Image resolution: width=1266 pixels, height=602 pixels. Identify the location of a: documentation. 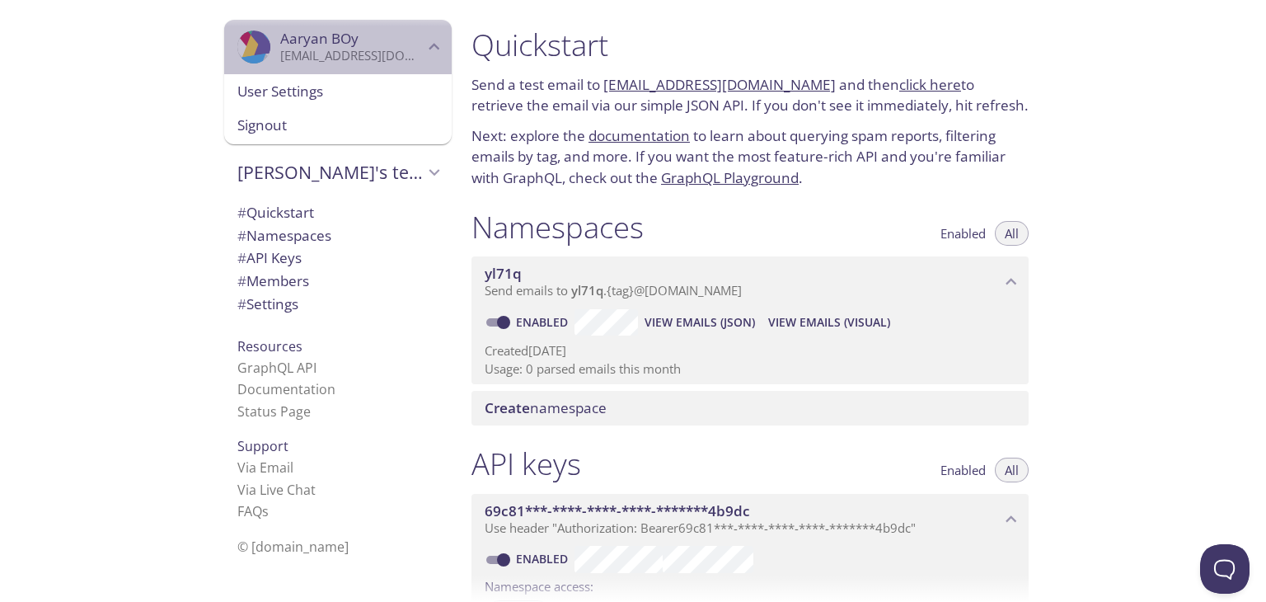
(639, 135).